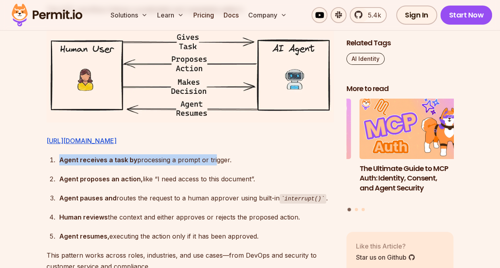  I want to click on img: Permit logo, so click(47, 15).